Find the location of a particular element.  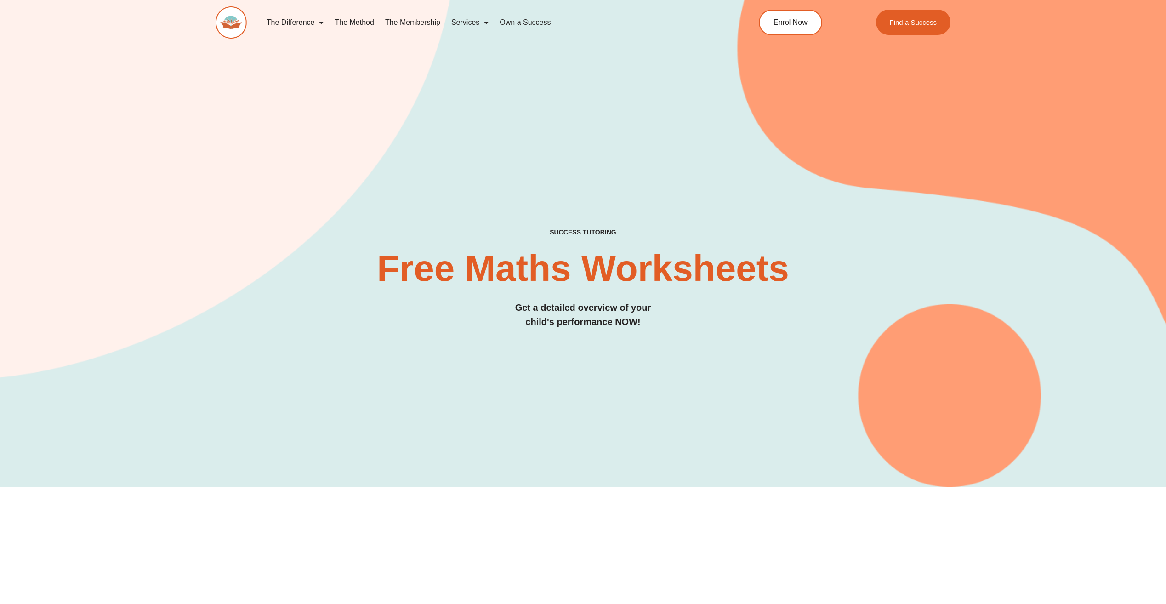

a: Find a Success is located at coordinates (913, 22).